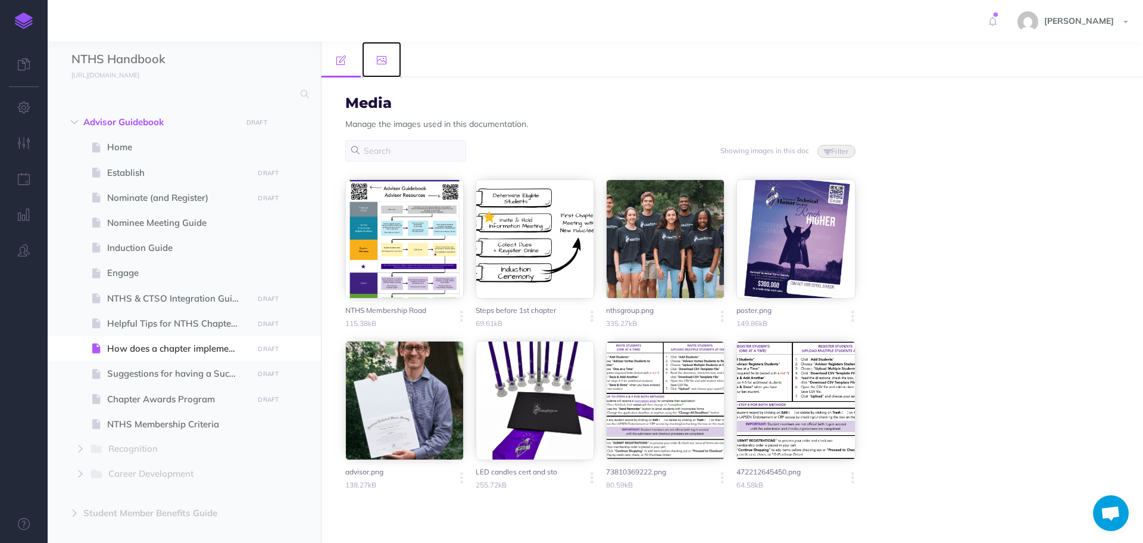 The height and width of the screenshot is (543, 1143). I want to click on small: Showing images in this doc, so click(765, 150).